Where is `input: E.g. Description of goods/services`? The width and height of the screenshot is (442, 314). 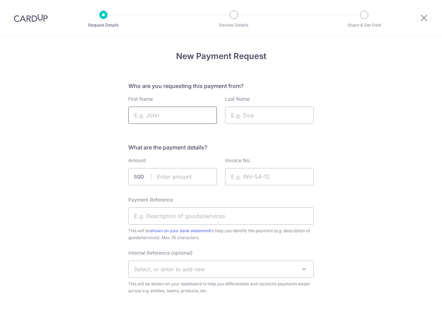 input: E.g. Description of goods/services is located at coordinates (221, 216).